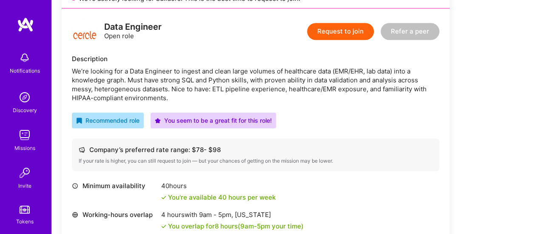 The height and width of the screenshot is (234, 538). Describe the element at coordinates (114, 186) in the screenshot. I see `div: Minimum availability` at that location.